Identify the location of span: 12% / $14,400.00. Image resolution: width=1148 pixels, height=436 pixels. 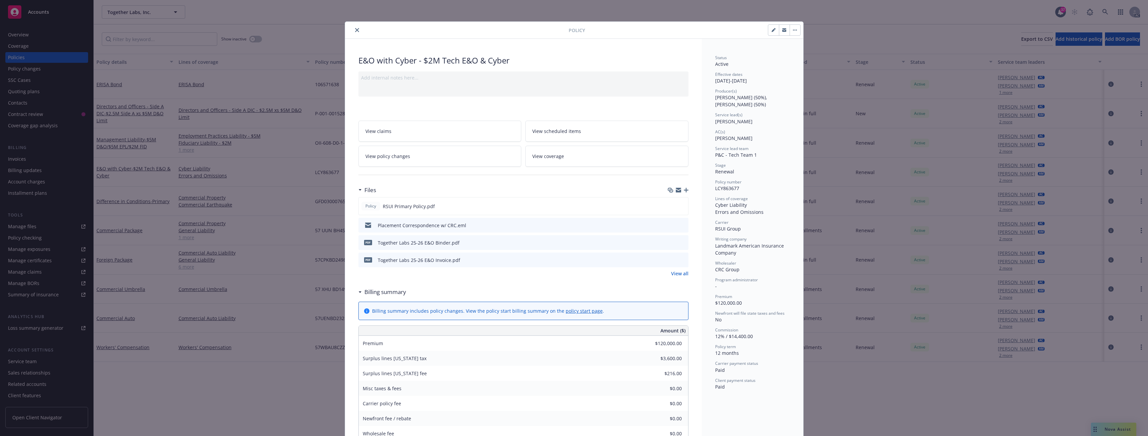
(734, 336).